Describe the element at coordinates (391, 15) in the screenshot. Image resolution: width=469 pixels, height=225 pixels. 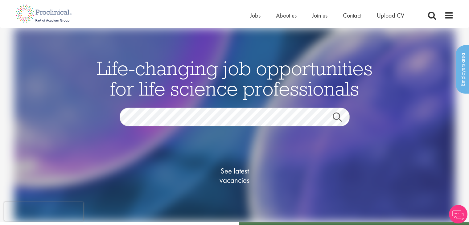
I see `span: Upload CV` at that location.